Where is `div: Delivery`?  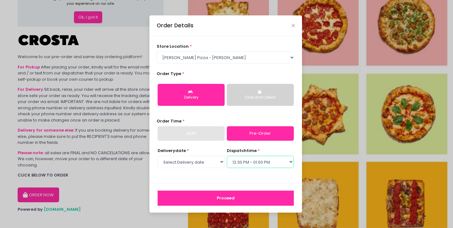 div: Delivery is located at coordinates (191, 98).